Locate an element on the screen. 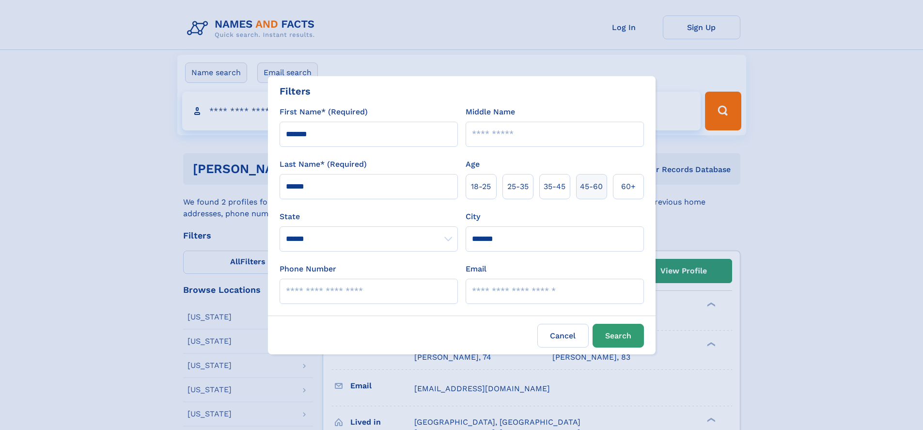 This screenshot has width=923, height=430. label: City is located at coordinates (473, 217).